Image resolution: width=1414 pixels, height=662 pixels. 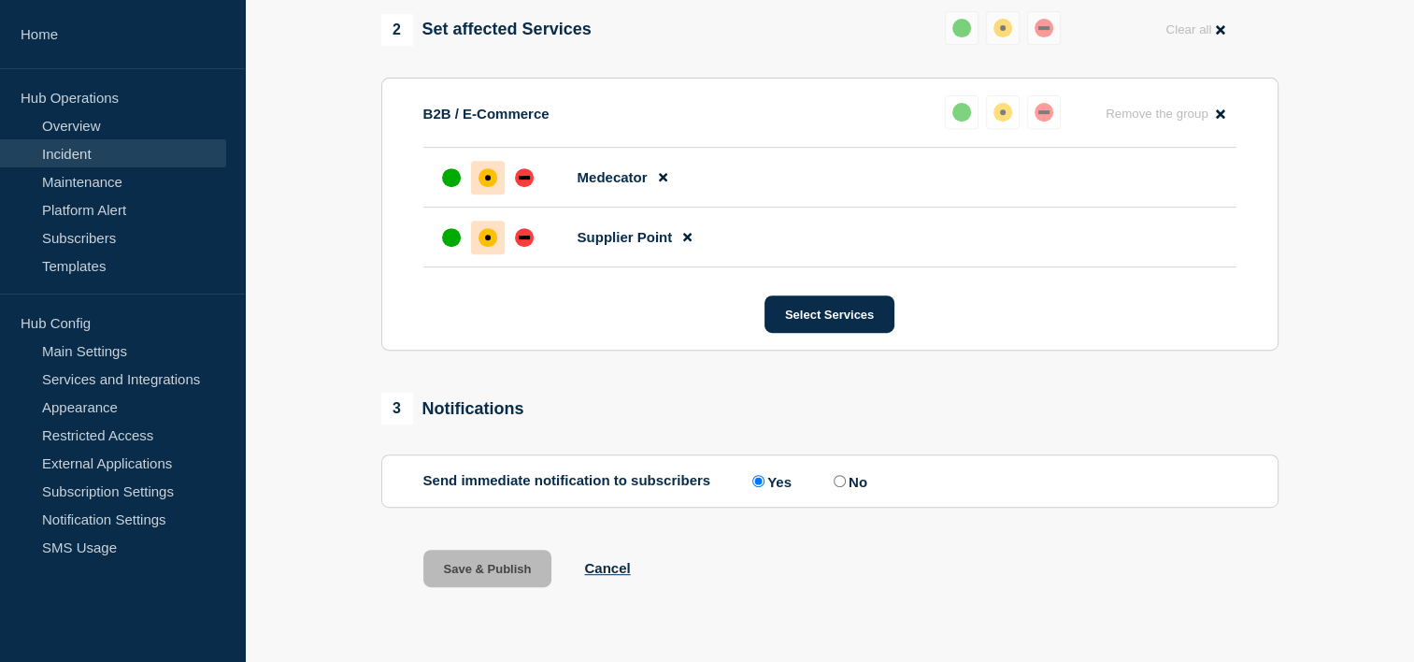 What do you see at coordinates (829, 314) in the screenshot?
I see `button: Select Services` at bounding box center [829, 314].